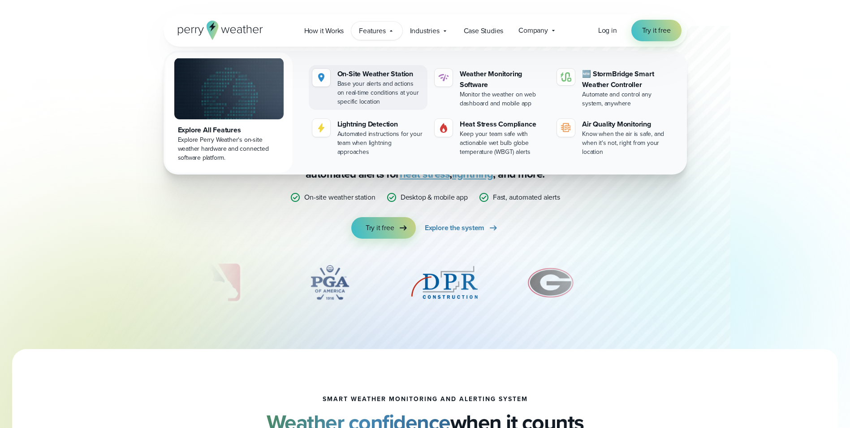  Describe the element at coordinates (381, 74) in the screenshot. I see `div: On-Site Weather Station` at that location.